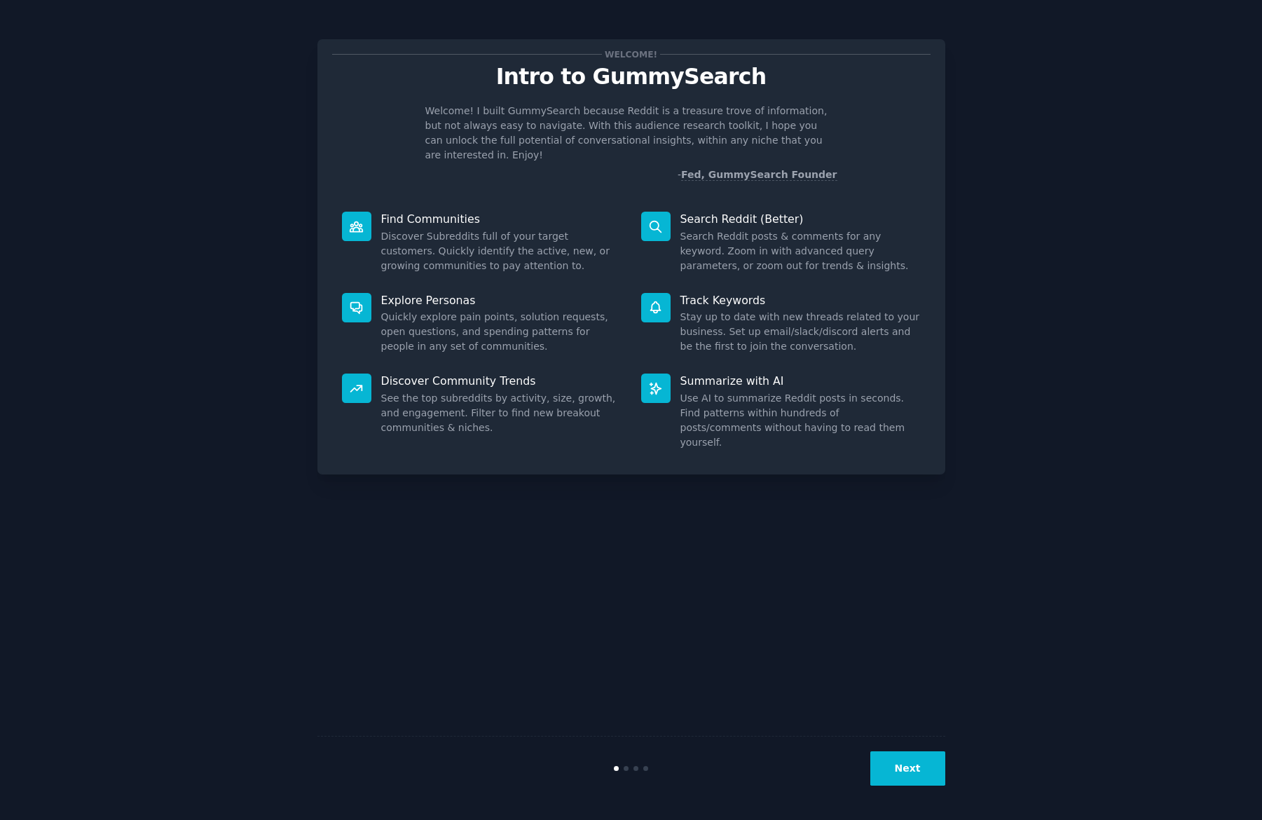 The width and height of the screenshot is (1262, 820). What do you see at coordinates (801, 421) in the screenshot?
I see `dd: Use AI to summarize Reddit posts in seconds. Find patterns within hundreds of posts/comments with...` at bounding box center [801, 421].